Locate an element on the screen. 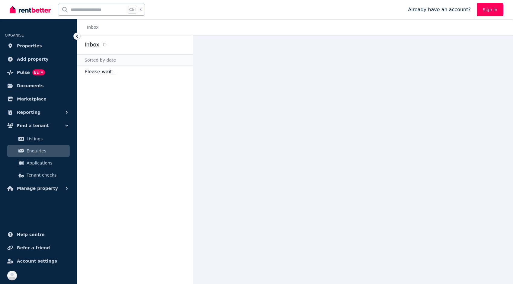  span: Documents is located at coordinates (30, 86).